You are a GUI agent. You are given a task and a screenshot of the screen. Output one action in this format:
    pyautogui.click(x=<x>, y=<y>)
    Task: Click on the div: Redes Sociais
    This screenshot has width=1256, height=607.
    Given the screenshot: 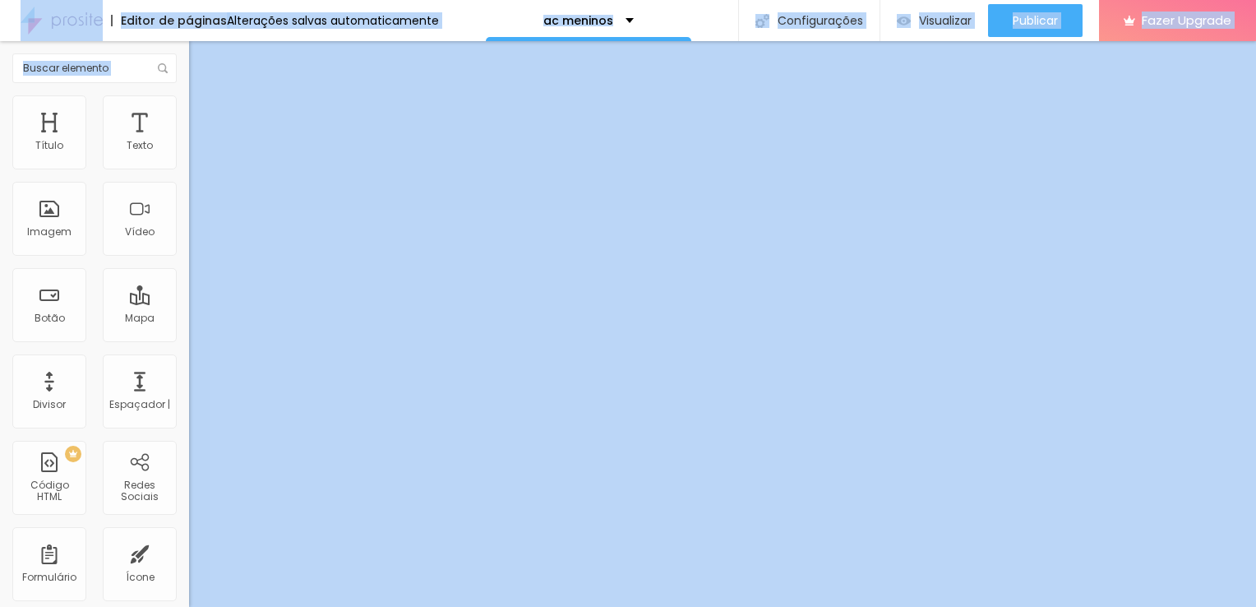 What is the action you would take?
    pyautogui.click(x=139, y=491)
    